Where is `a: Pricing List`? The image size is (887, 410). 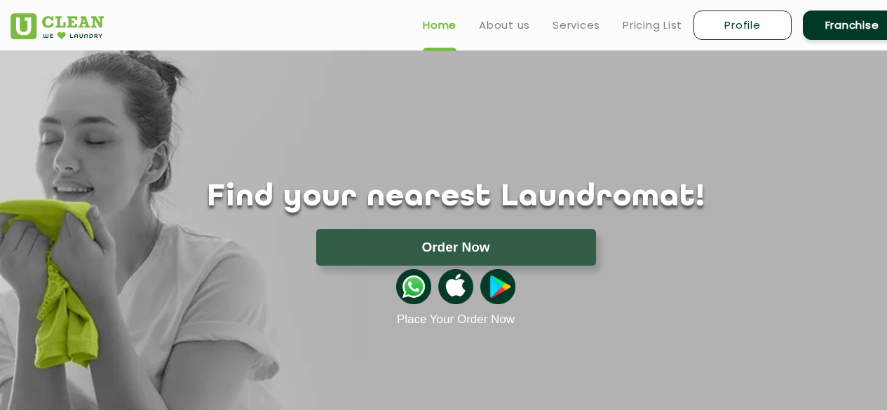
a: Pricing List is located at coordinates (652, 25).